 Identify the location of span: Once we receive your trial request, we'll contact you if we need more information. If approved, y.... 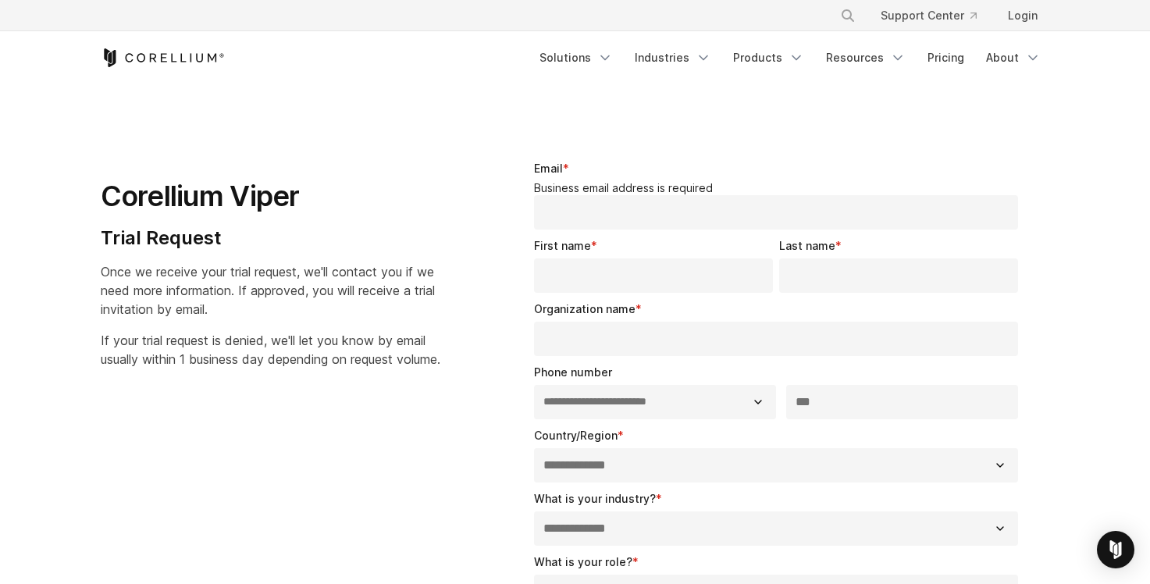
(268, 290).